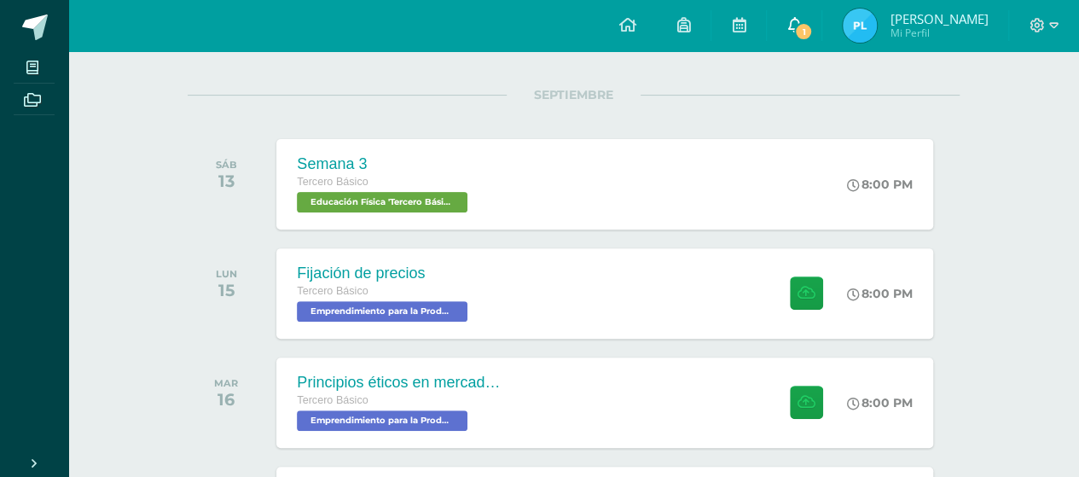 Image resolution: width=1079 pixels, height=477 pixels. What do you see at coordinates (382, 202) in the screenshot?
I see `span: Educación Física 'Tercero Básico B'` at bounding box center [382, 202].